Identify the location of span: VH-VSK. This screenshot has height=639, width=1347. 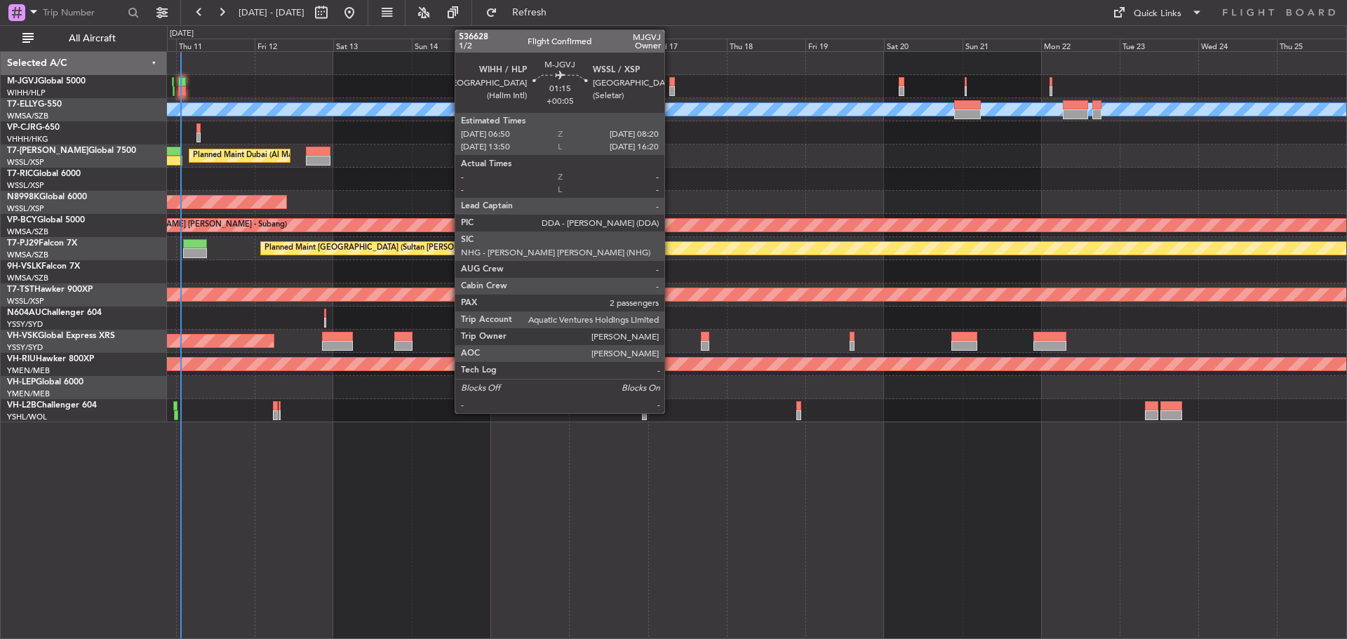
(22, 336).